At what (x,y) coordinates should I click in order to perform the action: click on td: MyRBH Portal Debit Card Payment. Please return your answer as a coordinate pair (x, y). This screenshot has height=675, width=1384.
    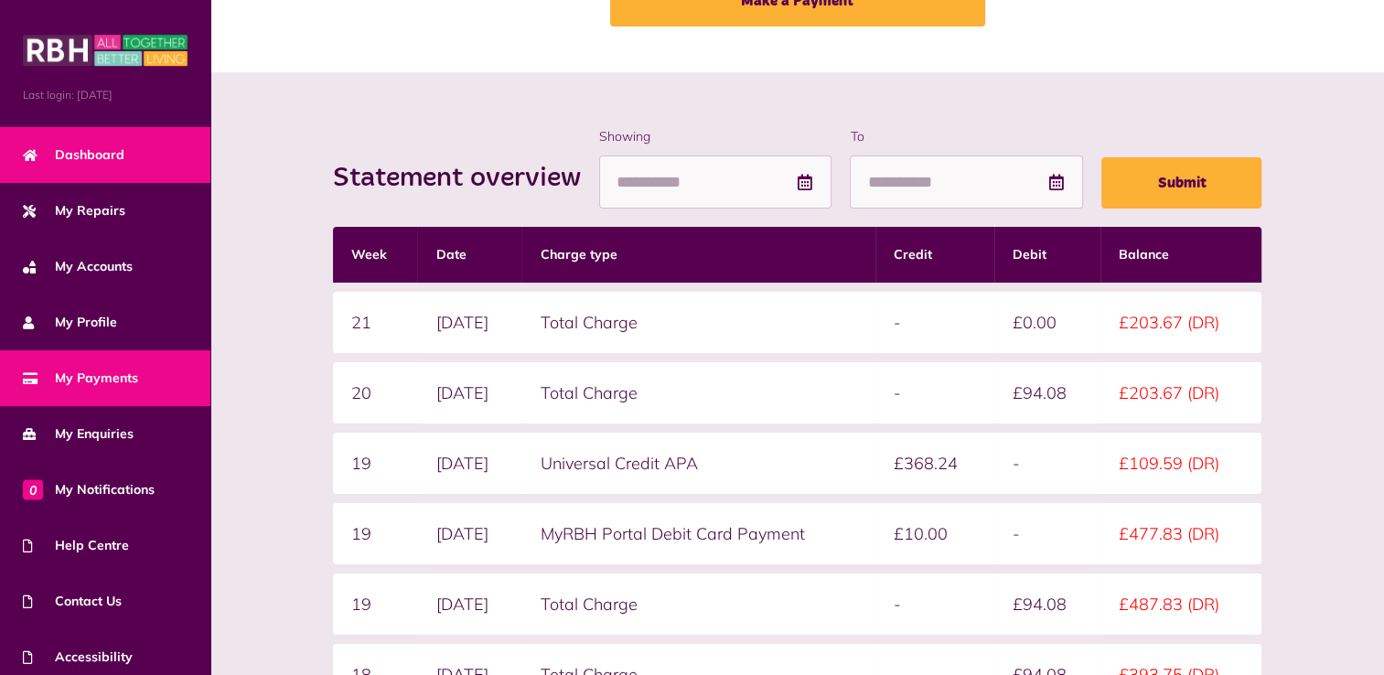
    Looking at the image, I should click on (698, 533).